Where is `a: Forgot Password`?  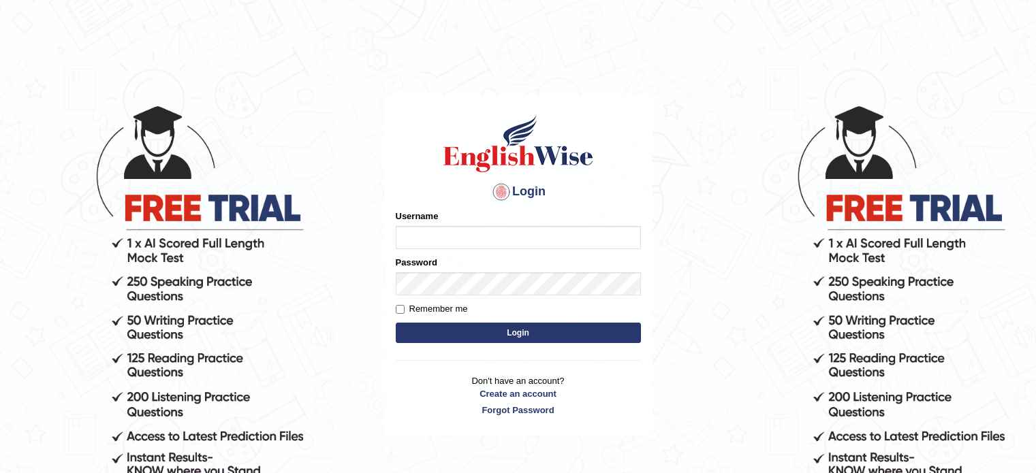 a: Forgot Password is located at coordinates (518, 410).